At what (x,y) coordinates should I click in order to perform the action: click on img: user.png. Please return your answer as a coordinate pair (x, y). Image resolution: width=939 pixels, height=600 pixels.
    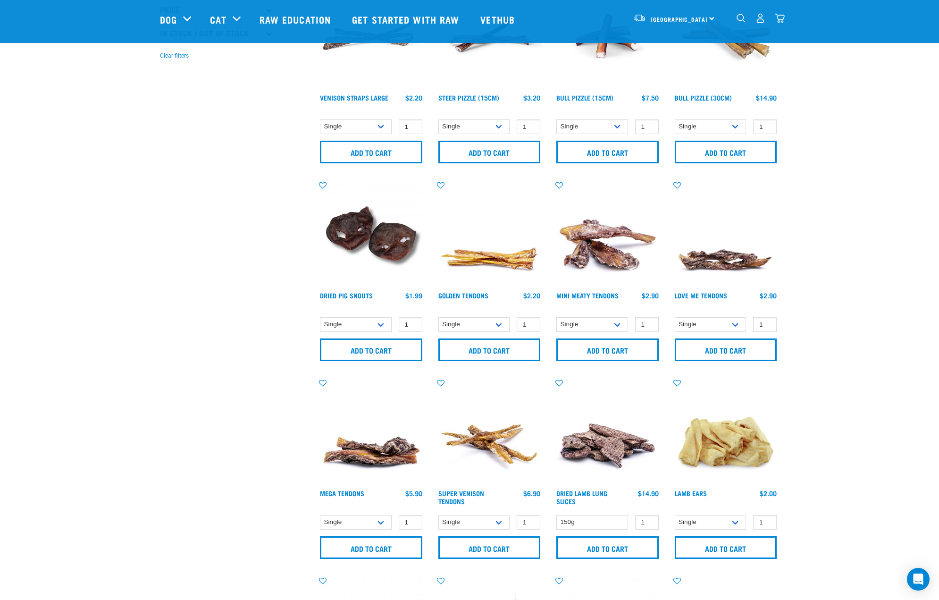
    Looking at the image, I should click on (760, 18).